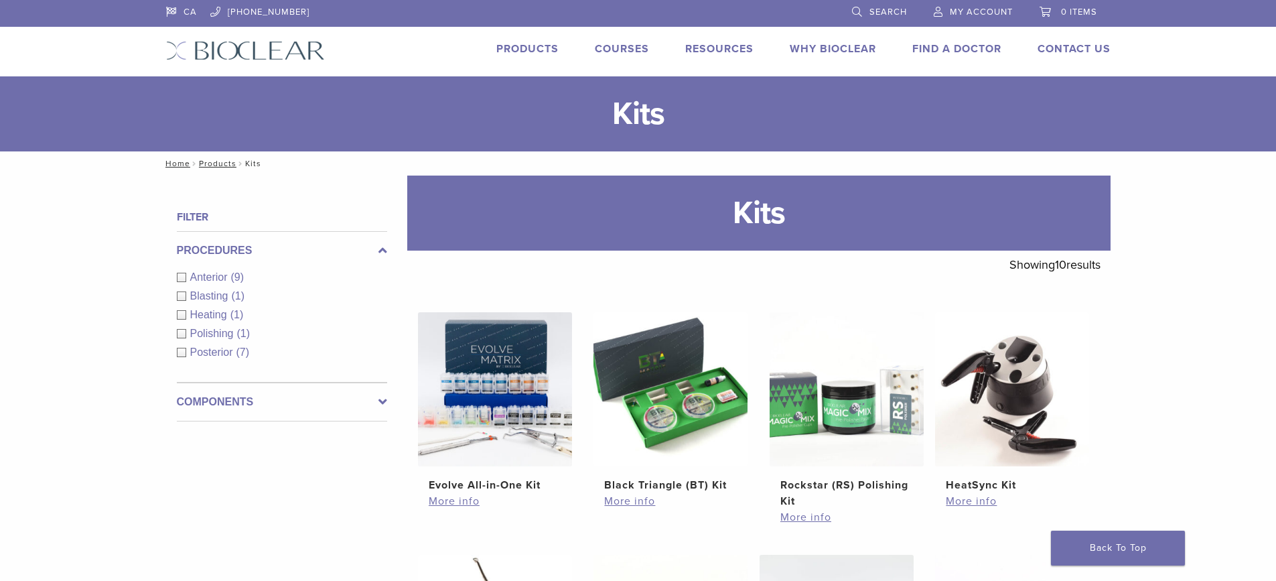  What do you see at coordinates (1012, 485) in the screenshot?
I see `h2: HeatSync Kit` at bounding box center [1012, 485].